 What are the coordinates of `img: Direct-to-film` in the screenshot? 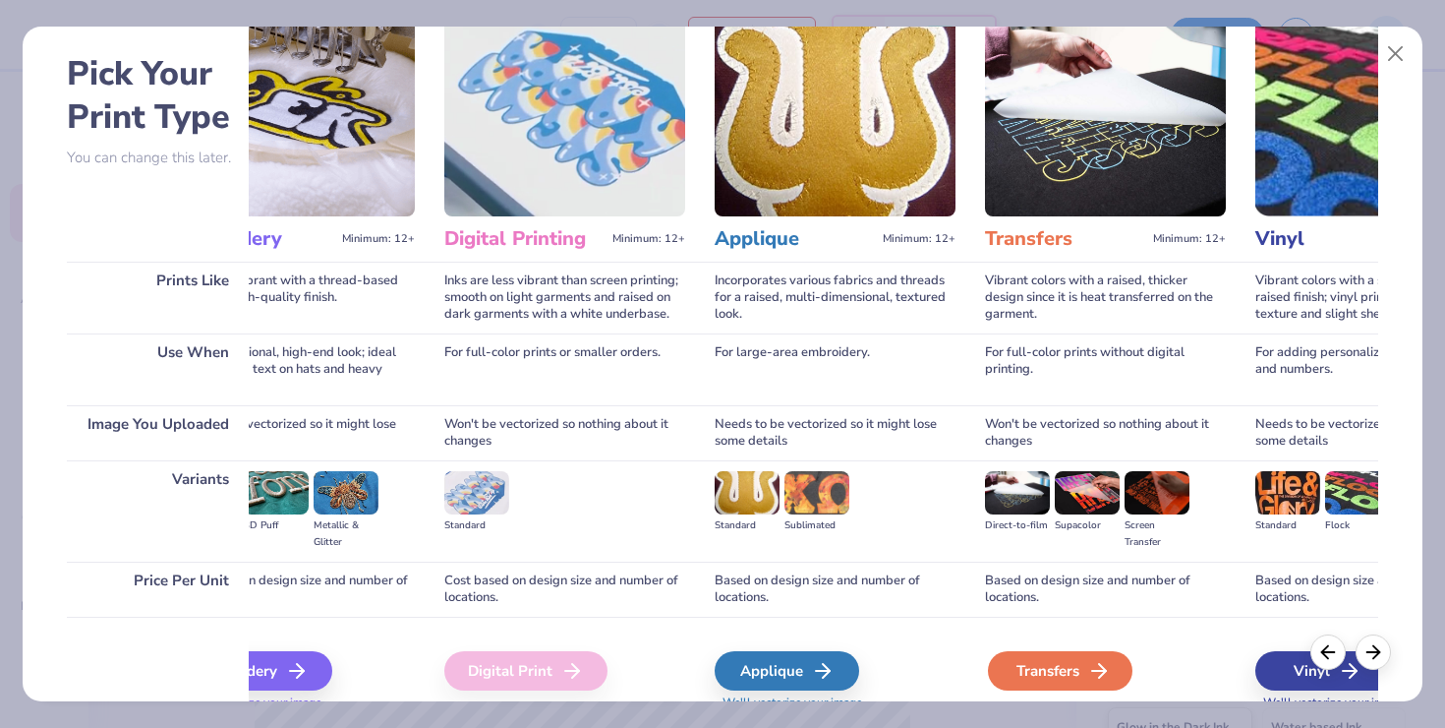 It's located at (1018, 493).